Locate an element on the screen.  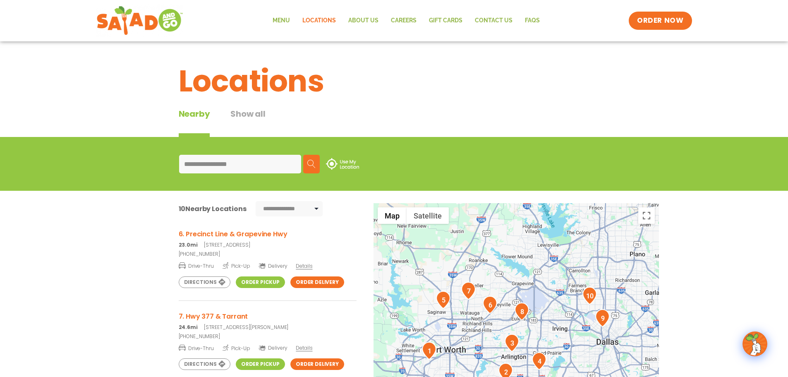
h3: 7. Hwy 377 & Tarrant is located at coordinates (268, 316).